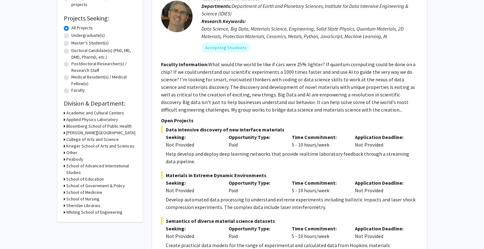  I want to click on label: Postdoctoral Researcher(s) / Research Staff, so click(104, 67).